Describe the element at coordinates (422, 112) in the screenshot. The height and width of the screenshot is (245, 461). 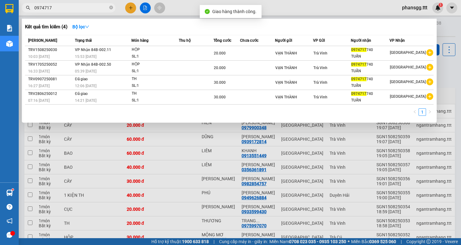
I see `li: 1` at that location.